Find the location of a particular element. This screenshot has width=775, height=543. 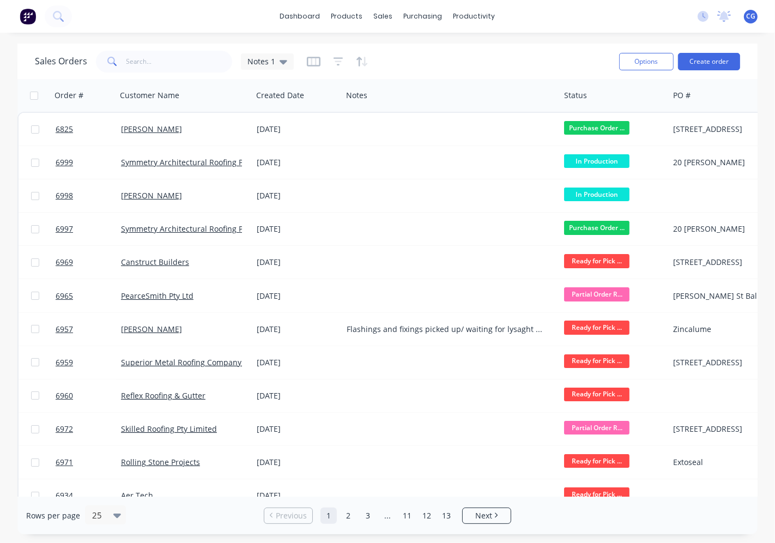

a: dashboard is located at coordinates (300, 16).